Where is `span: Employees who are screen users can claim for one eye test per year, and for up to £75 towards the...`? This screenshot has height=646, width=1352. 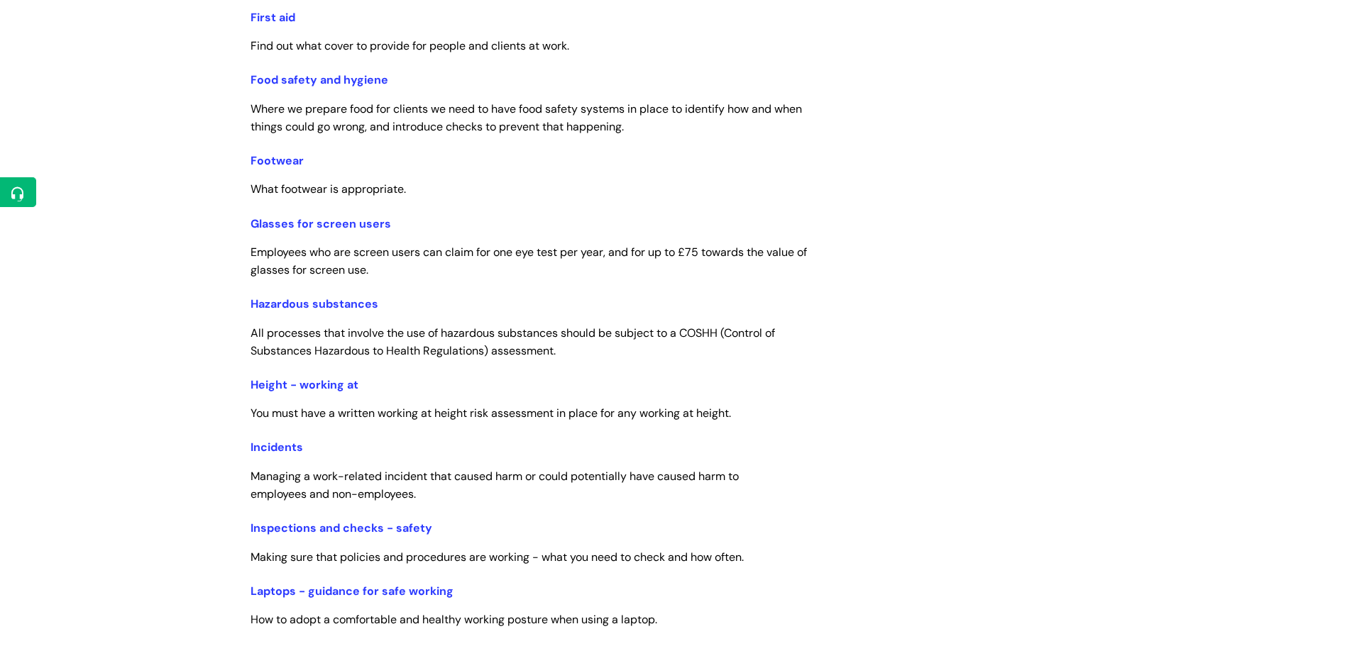
span: Employees who are screen users can claim for one eye test per year, and for up to £75 towards the... is located at coordinates (529, 261).